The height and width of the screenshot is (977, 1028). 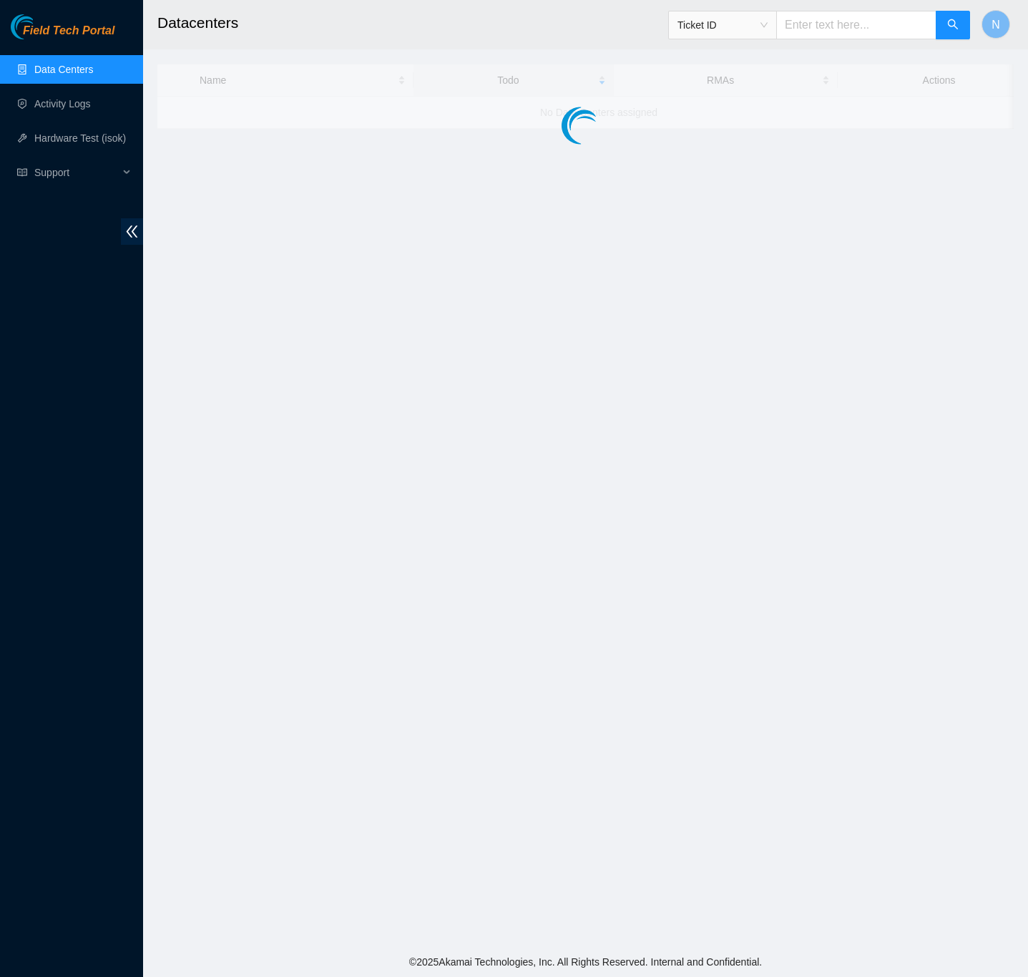 I want to click on span: double-left, so click(x=132, y=231).